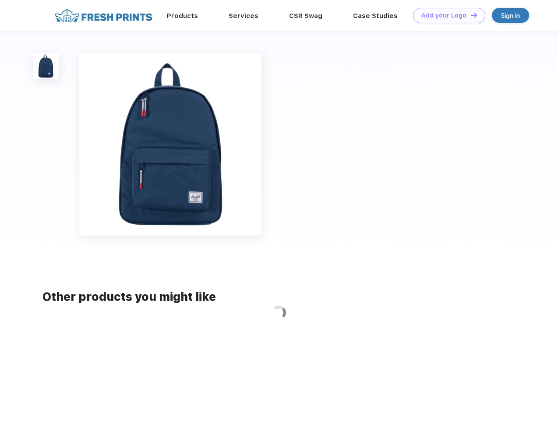 This screenshot has height=421, width=558. I want to click on img: fo%20logo%202.webp, so click(103, 15).